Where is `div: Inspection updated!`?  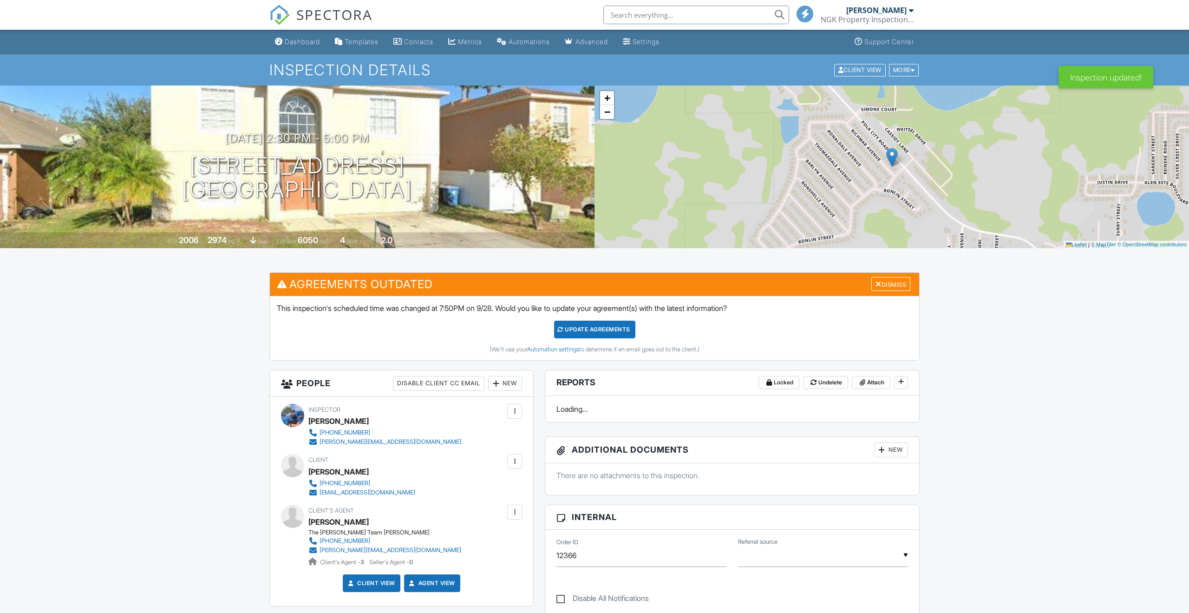
div: Inspection updated! is located at coordinates (1106, 77).